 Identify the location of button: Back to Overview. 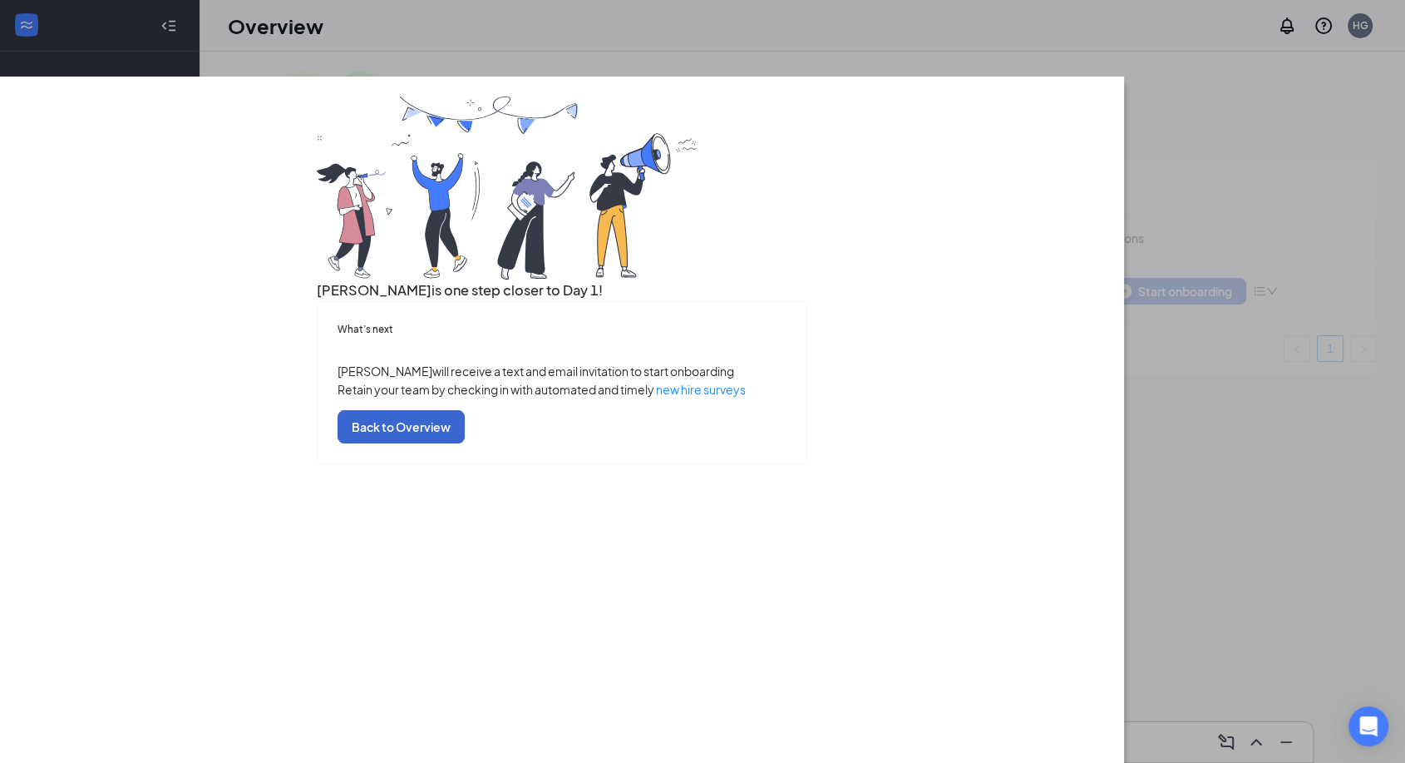
(401, 427).